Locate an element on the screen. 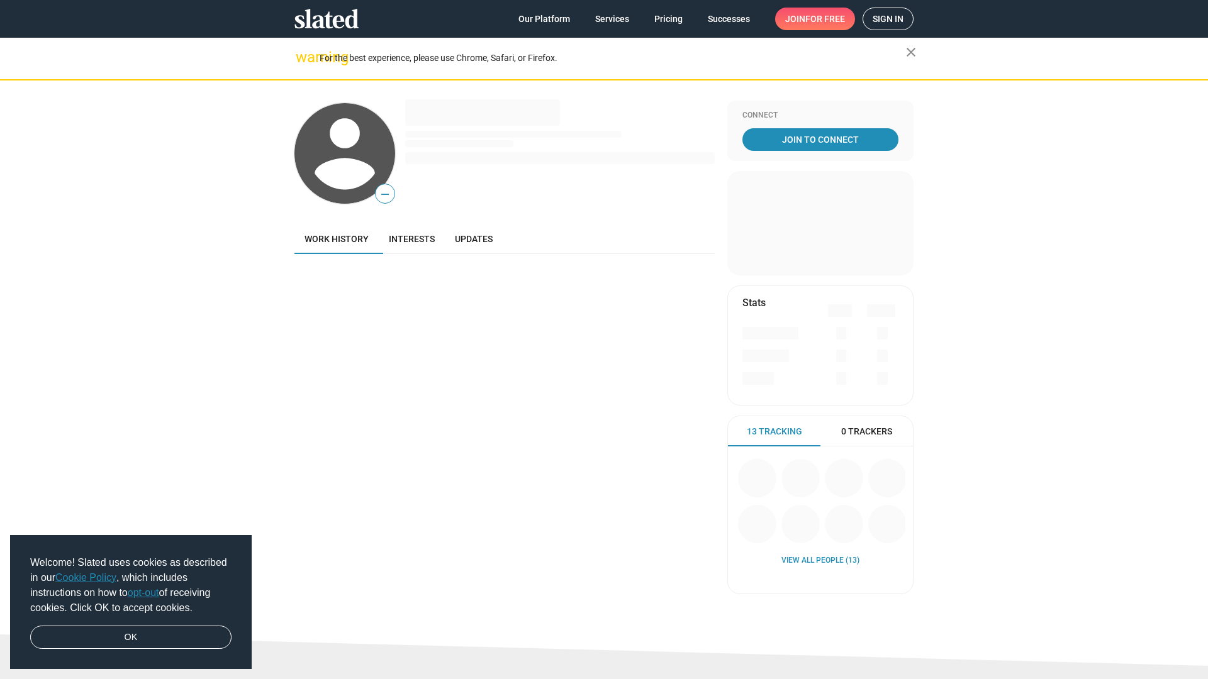 This screenshot has height=679, width=1208. span: for free is located at coordinates (825, 19).